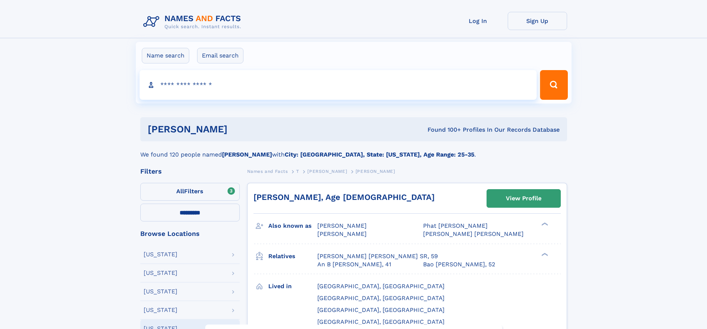 The image size is (707, 329). Describe the element at coordinates (293, 226) in the screenshot. I see `h3: Also known as` at that location.